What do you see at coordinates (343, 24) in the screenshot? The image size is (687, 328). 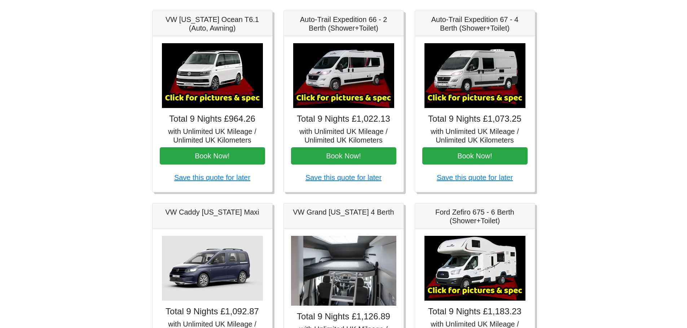 I see `h5: Auto-Trail Expedition 66 - 2 Berth (Shower+Toilet)` at bounding box center [343, 24].